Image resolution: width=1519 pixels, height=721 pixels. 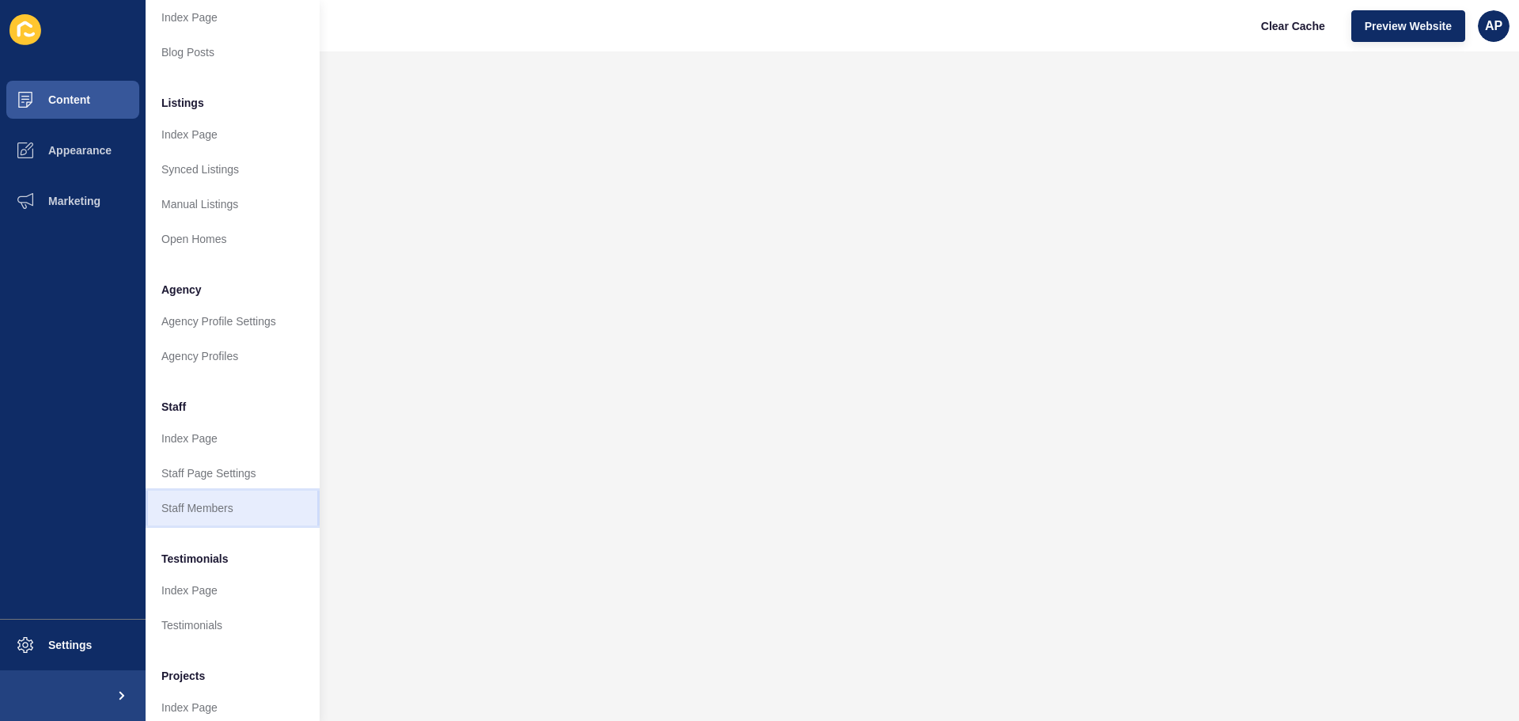 I want to click on a: Staff Page Settings, so click(x=233, y=473).